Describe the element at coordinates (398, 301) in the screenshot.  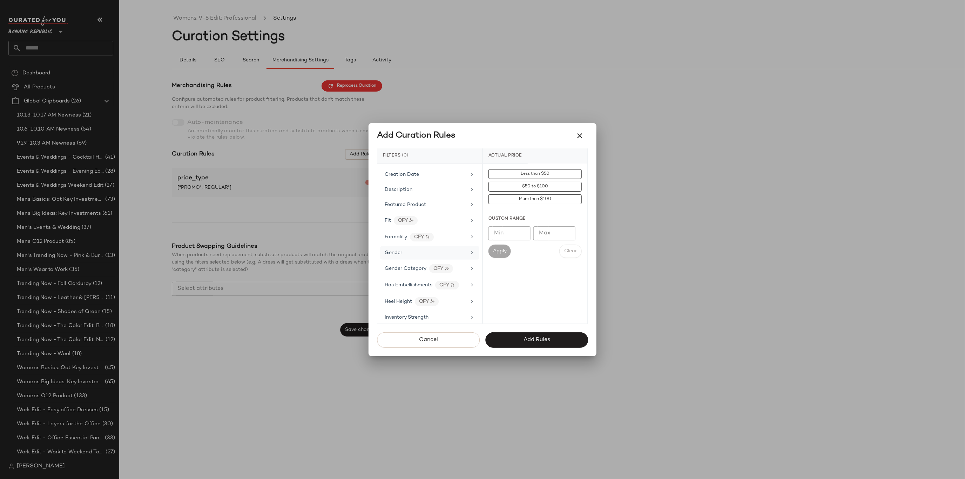
I see `span: Heel Height` at that location.